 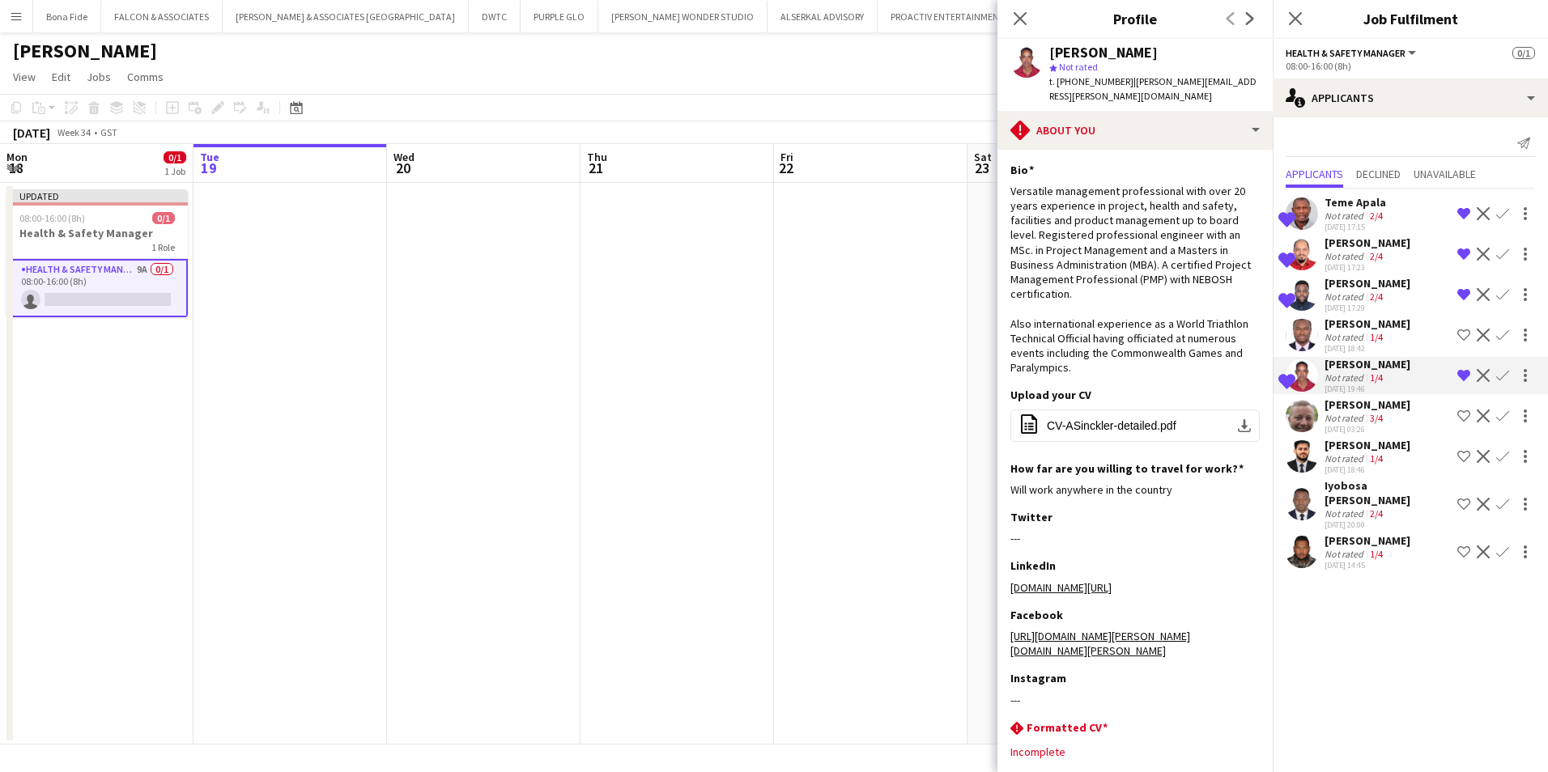 What do you see at coordinates (1078, 66) in the screenshot?
I see `span: Not rated` at bounding box center [1078, 66].